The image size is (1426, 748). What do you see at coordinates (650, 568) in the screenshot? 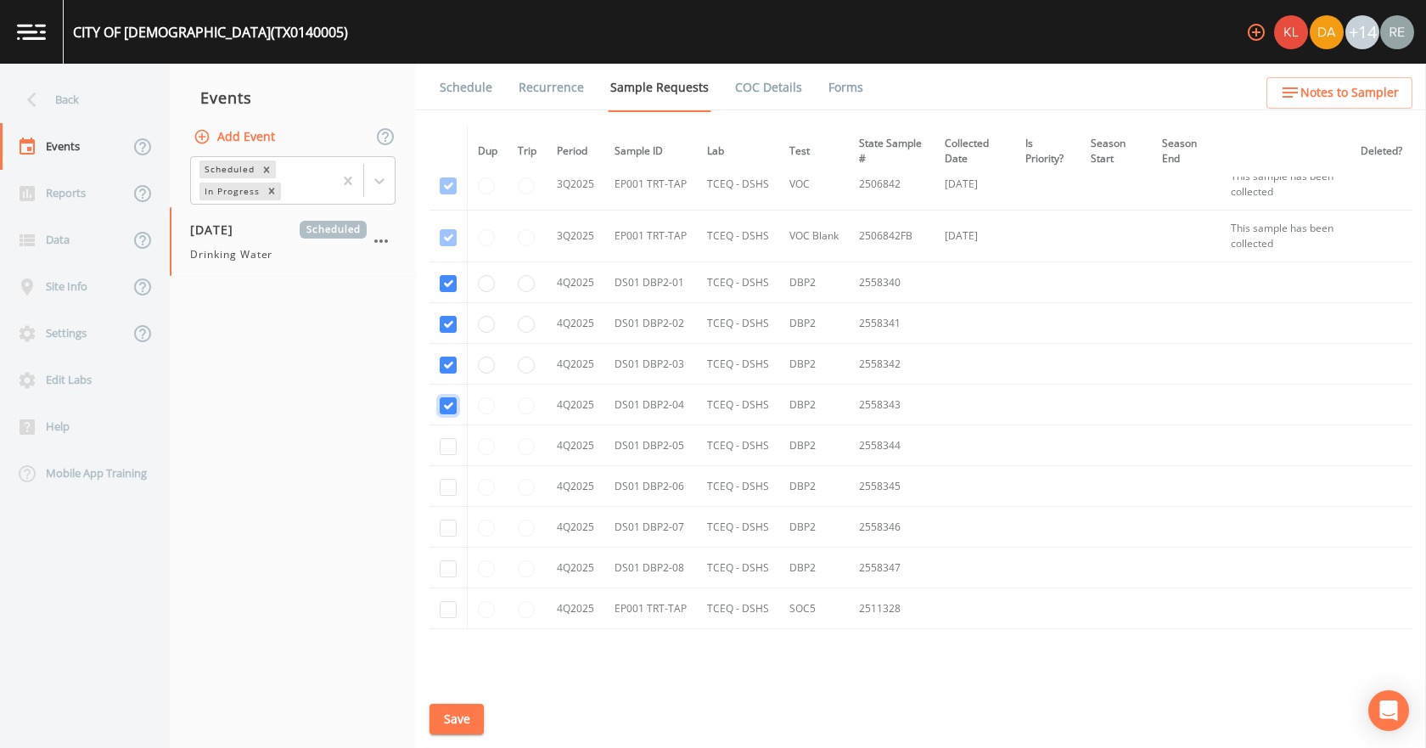
I see `td: DS01 DBP2-08` at bounding box center [650, 568].